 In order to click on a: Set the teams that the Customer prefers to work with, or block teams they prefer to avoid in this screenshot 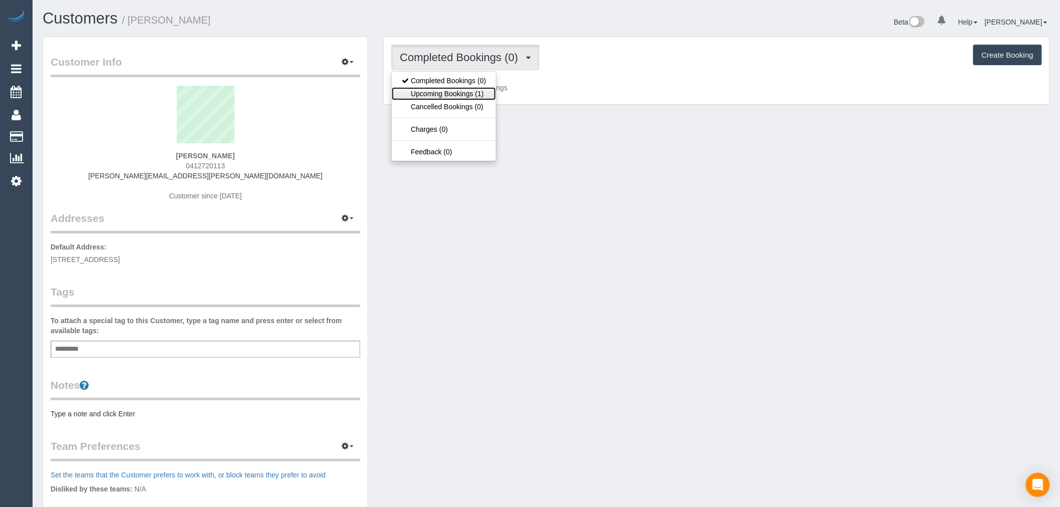, I will do `click(188, 475)`.